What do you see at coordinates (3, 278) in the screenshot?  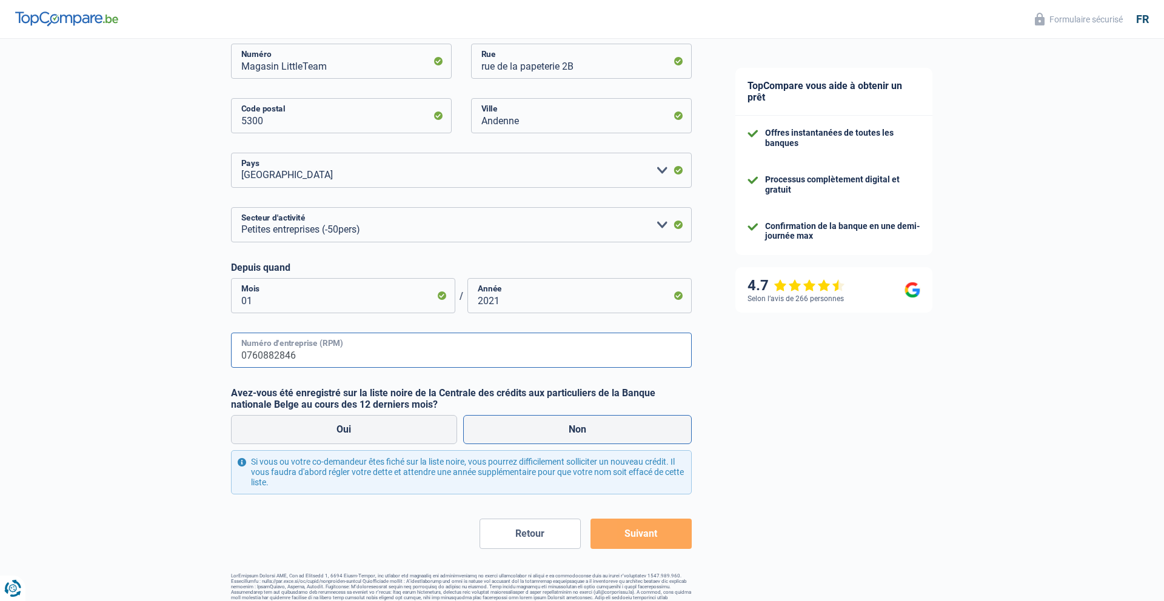 I see `img: Advertisement` at bounding box center [3, 278].